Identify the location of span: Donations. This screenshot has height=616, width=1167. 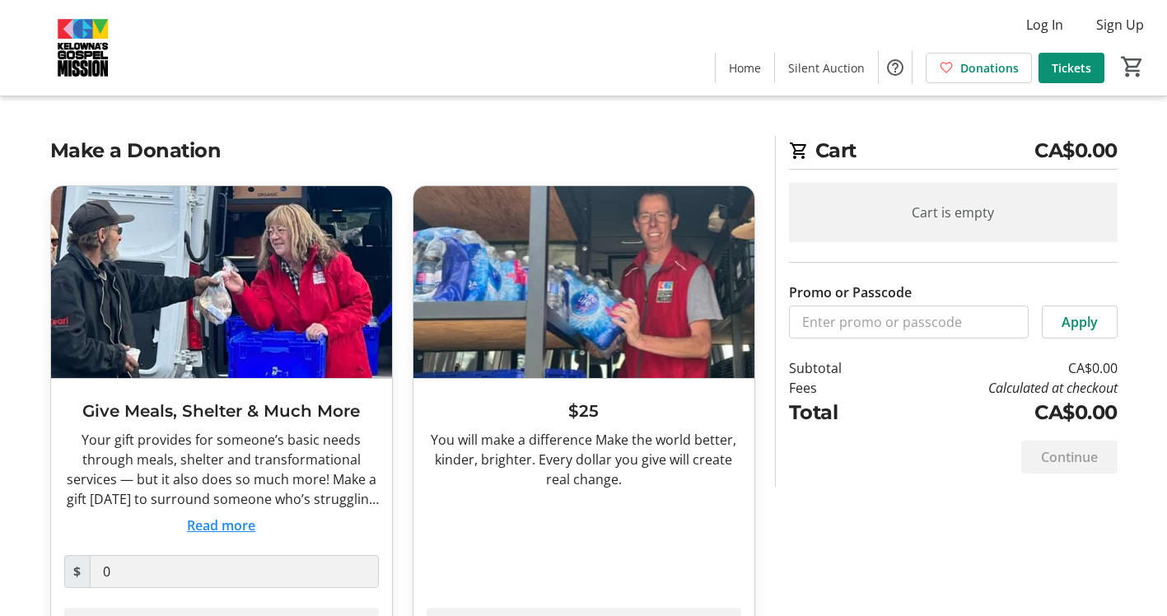
(989, 68).